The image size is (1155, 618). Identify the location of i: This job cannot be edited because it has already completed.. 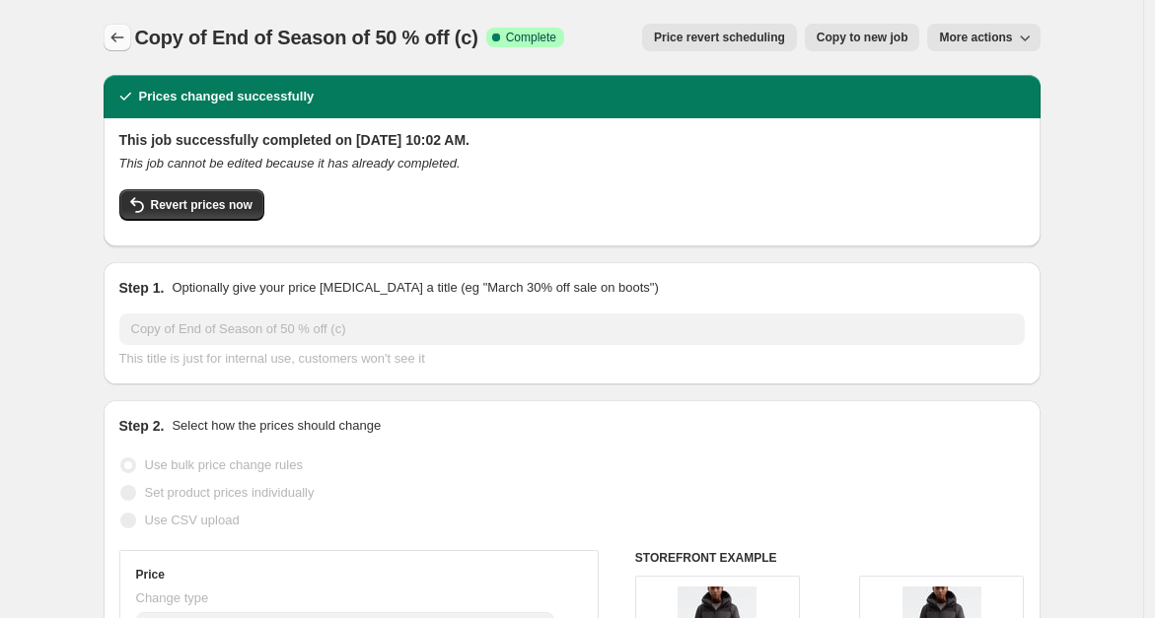
(290, 163).